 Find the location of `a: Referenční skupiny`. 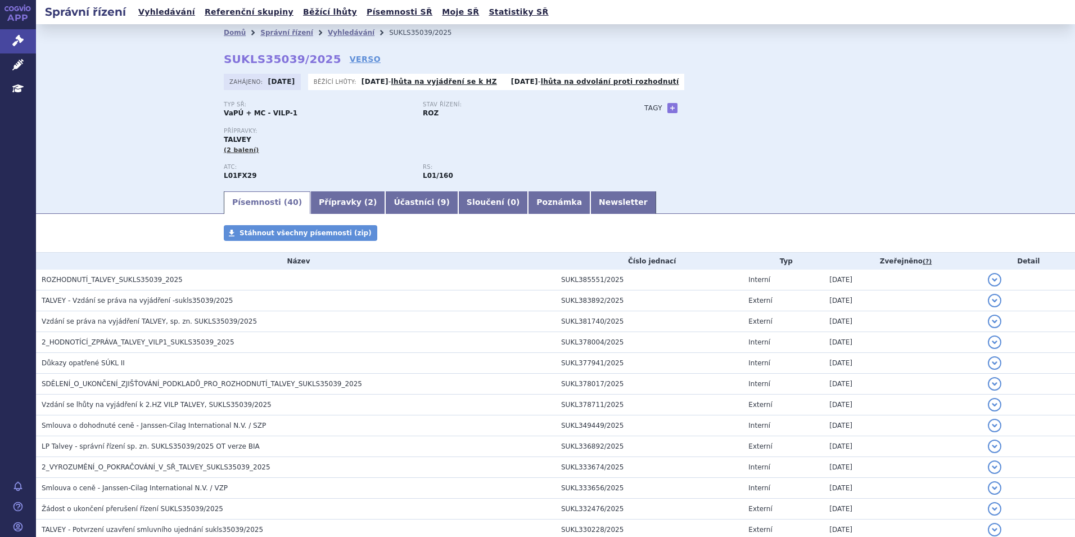

a: Referenční skupiny is located at coordinates (249, 12).